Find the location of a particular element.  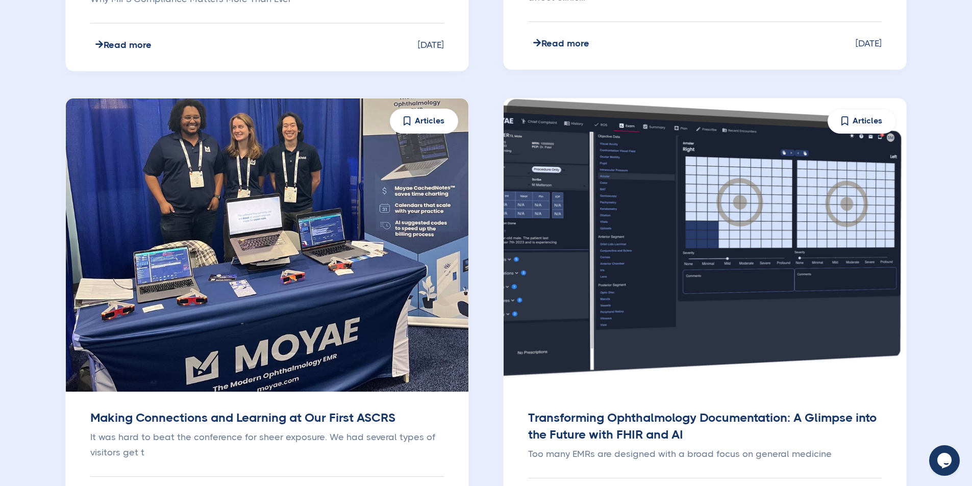

img: Transforming Ophthalmology Documentation: A Glimpse into the Future with FHIR and AI is located at coordinates (705, 245).